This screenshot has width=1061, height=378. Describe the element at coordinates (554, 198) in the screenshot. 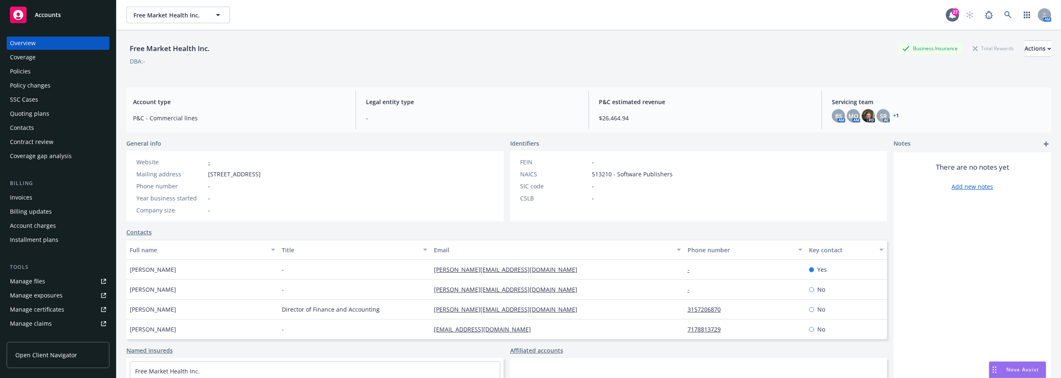

I see `div: CSLB` at that location.